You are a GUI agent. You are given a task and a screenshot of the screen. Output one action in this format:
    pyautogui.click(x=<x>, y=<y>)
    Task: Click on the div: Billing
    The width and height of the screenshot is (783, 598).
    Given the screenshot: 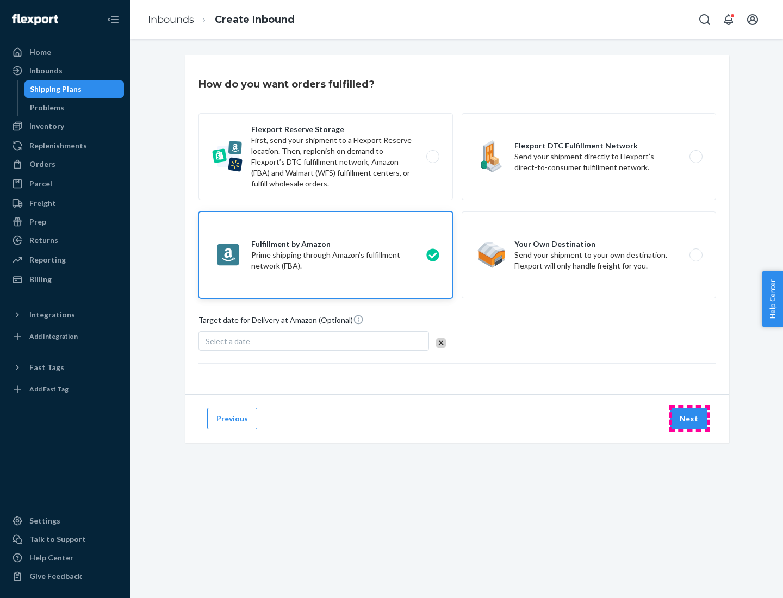 What is the action you would take?
    pyautogui.click(x=40, y=280)
    